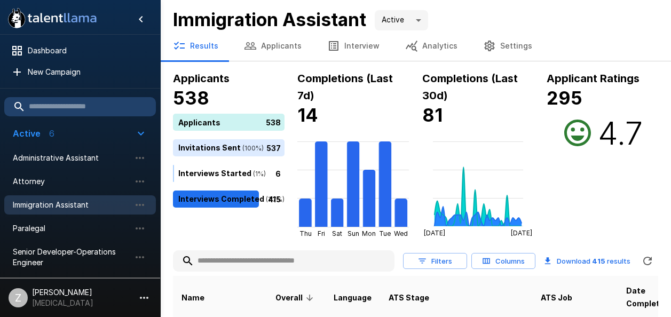 The width and height of the screenshot is (671, 317). Describe the element at coordinates (273, 46) in the screenshot. I see `button: Applicants` at that location.